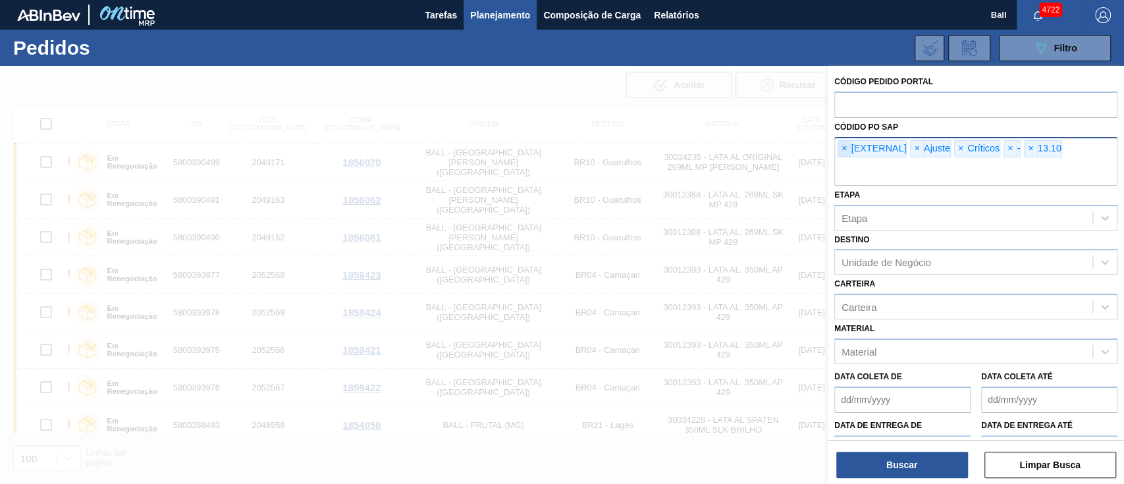  I want to click on div: Unidade de Negócio, so click(886, 262).